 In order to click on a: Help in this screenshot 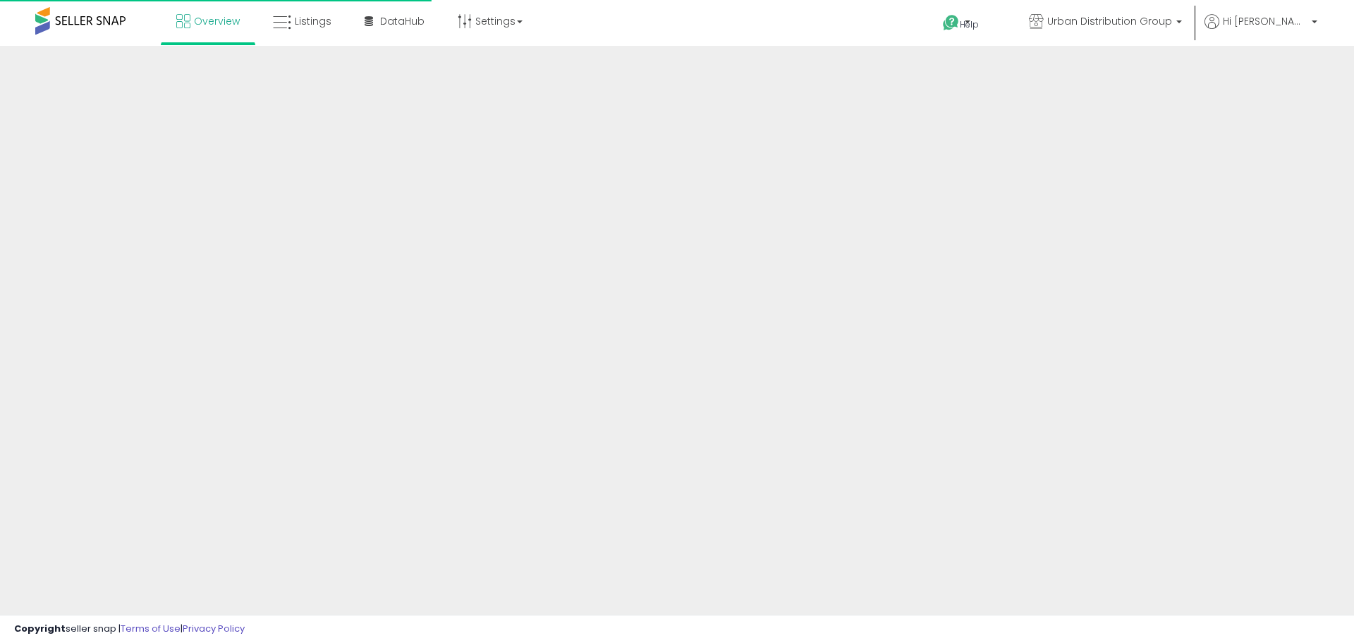, I will do `click(969, 25)`.